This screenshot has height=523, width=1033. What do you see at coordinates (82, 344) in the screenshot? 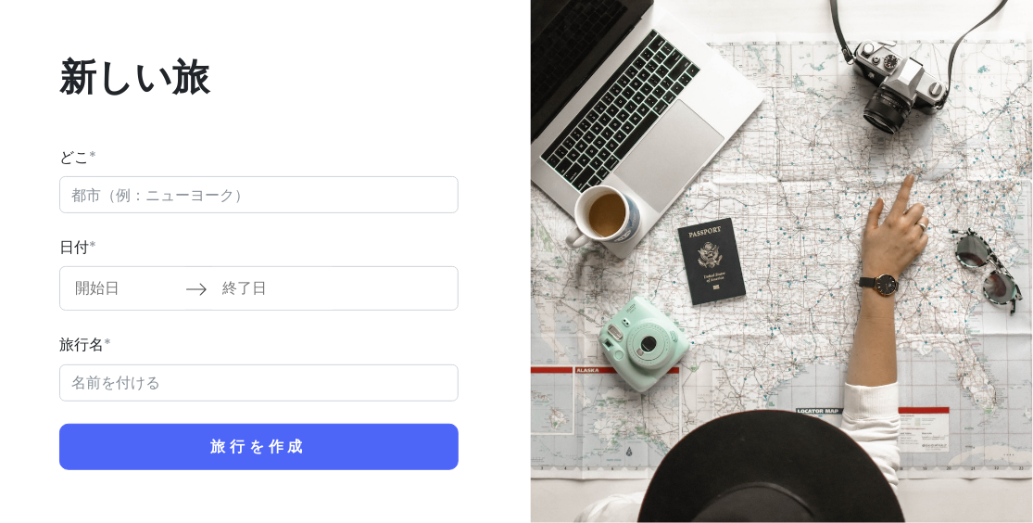
I see `font: 旅行名` at bounding box center [82, 344].